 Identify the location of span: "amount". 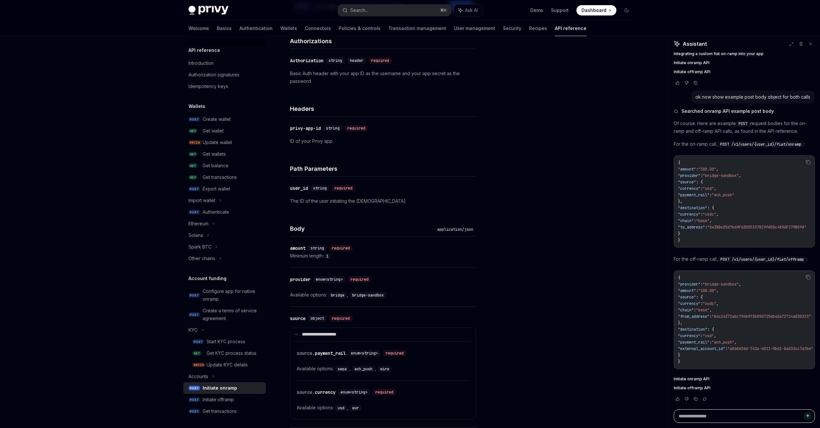
(687, 169).